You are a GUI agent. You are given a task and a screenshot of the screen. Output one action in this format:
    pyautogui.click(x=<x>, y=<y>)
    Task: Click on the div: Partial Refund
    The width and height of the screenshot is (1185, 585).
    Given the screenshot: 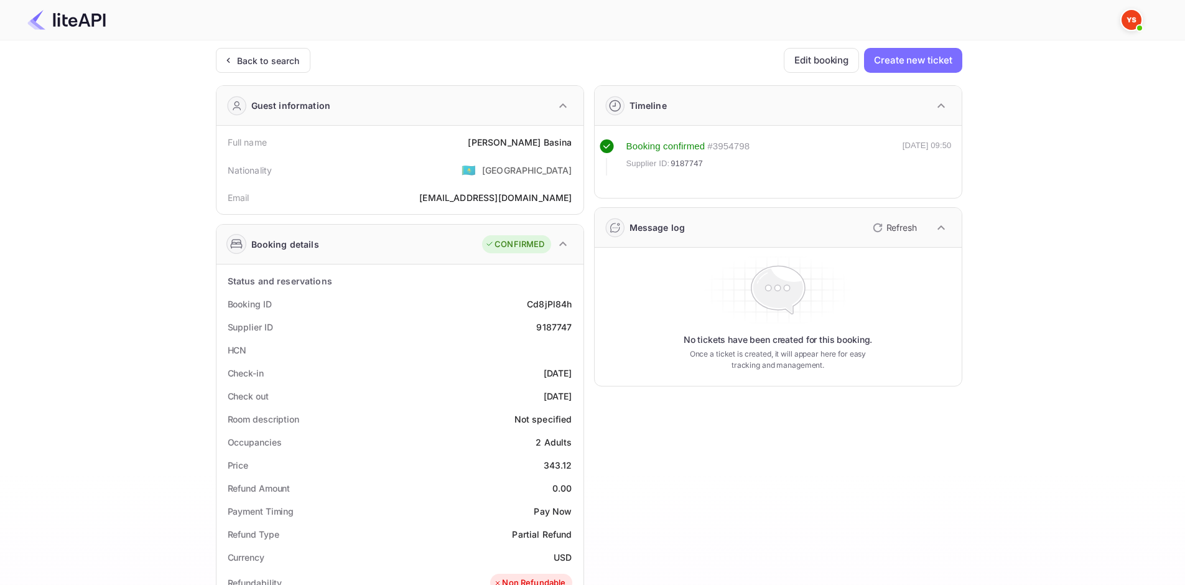 What is the action you would take?
    pyautogui.click(x=542, y=534)
    